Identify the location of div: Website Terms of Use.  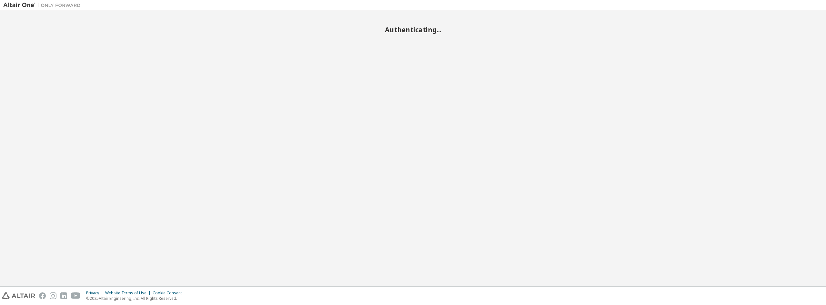
(129, 293).